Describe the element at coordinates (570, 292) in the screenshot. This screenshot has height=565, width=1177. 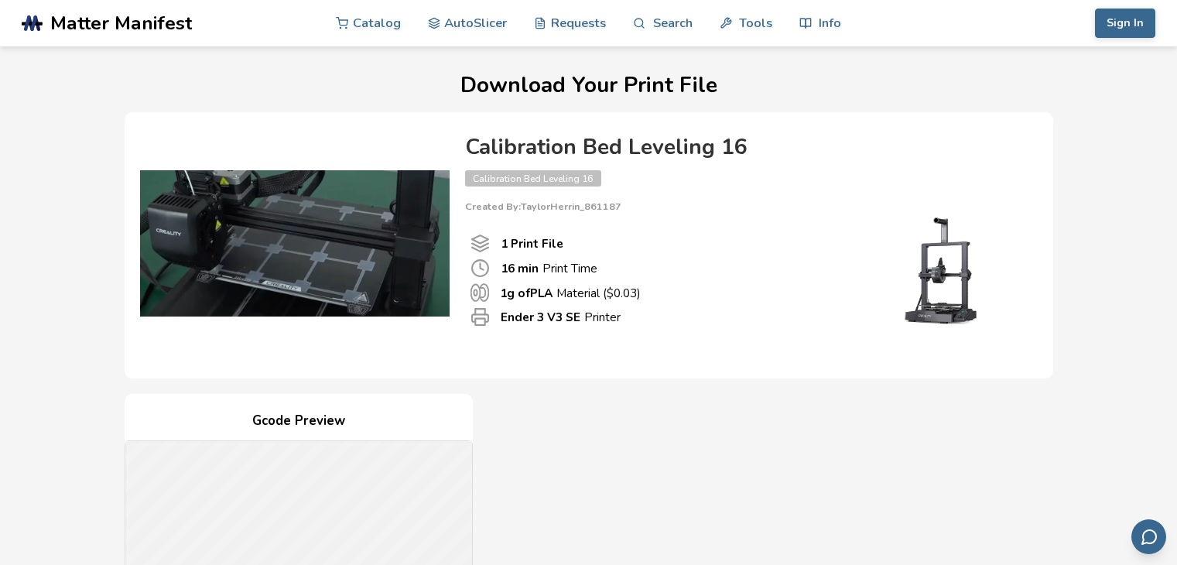
I see `p: Material ($ 0.03 )` at that location.